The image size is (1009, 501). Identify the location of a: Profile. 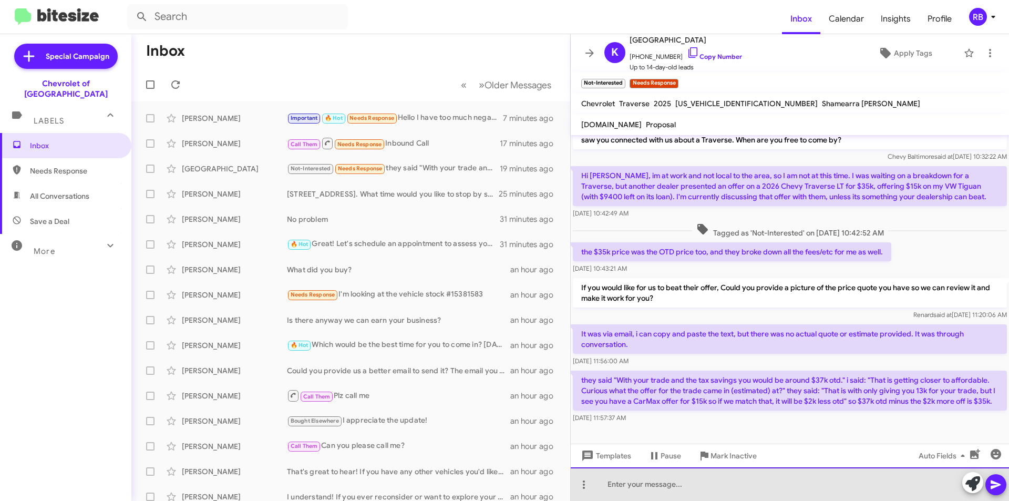
(940, 19).